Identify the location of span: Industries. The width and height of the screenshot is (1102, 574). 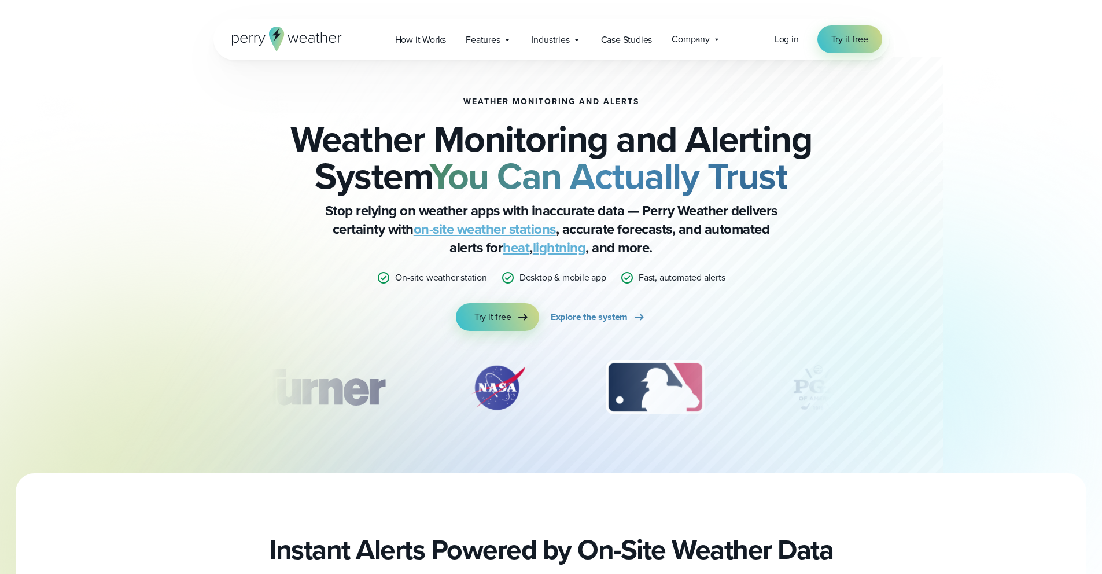
(551, 40).